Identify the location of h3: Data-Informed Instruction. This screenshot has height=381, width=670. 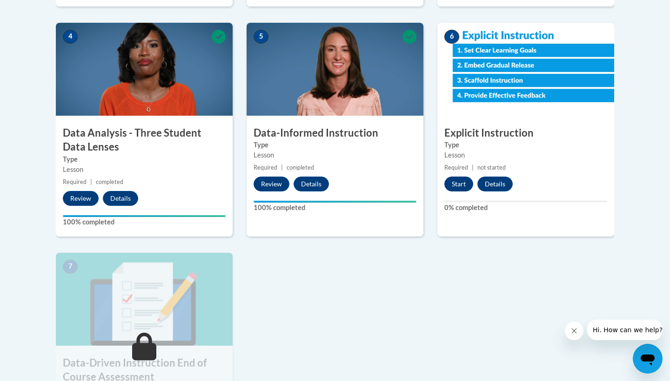
(335, 133).